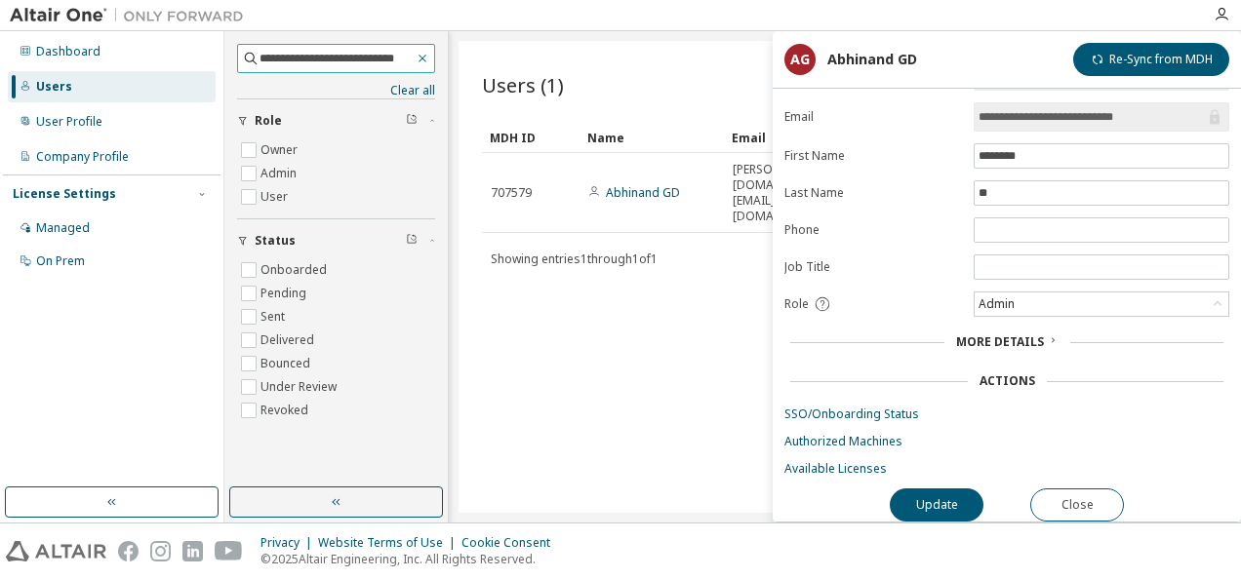 This screenshot has width=1241, height=579. What do you see at coordinates (82, 157) in the screenshot?
I see `div: Company Profile` at bounding box center [82, 157].